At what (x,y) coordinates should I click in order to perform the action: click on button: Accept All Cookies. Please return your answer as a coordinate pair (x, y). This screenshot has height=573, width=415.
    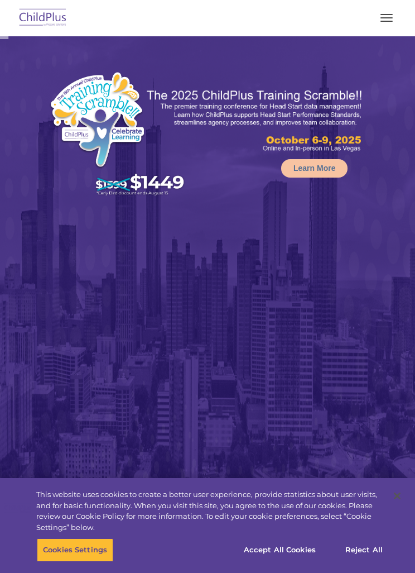
    Looking at the image, I should click on (280, 550).